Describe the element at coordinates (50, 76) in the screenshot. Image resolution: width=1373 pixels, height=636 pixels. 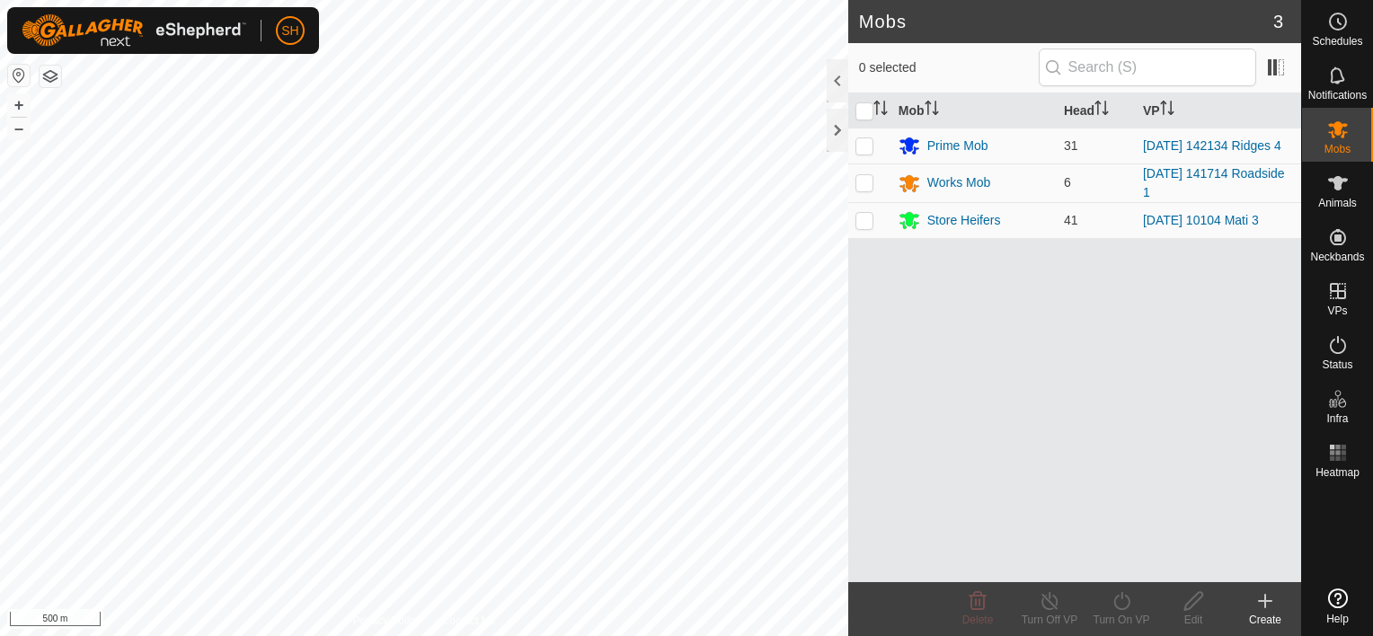
I see `button: Map Layers` at that location.